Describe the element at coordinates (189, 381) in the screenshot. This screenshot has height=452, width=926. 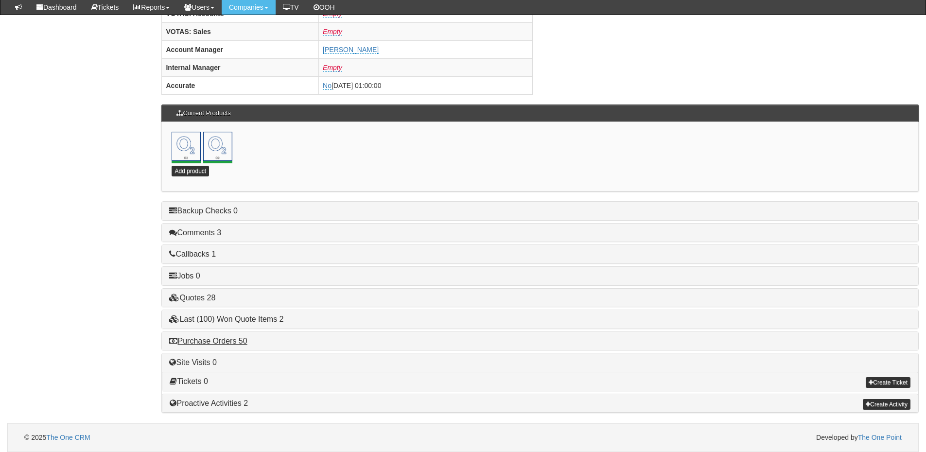
I see `a: Tickets 0` at that location.